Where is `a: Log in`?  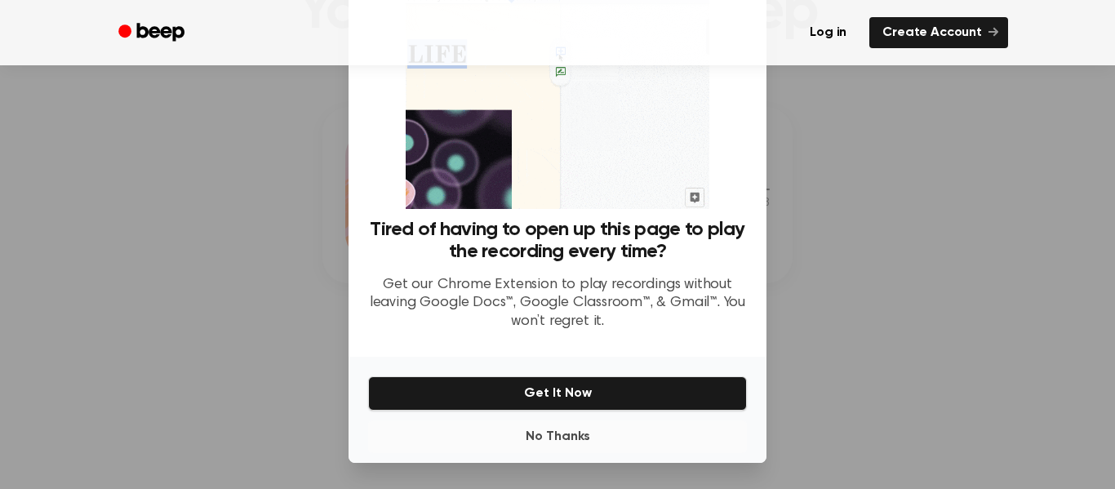
a: Log in is located at coordinates (827, 33).